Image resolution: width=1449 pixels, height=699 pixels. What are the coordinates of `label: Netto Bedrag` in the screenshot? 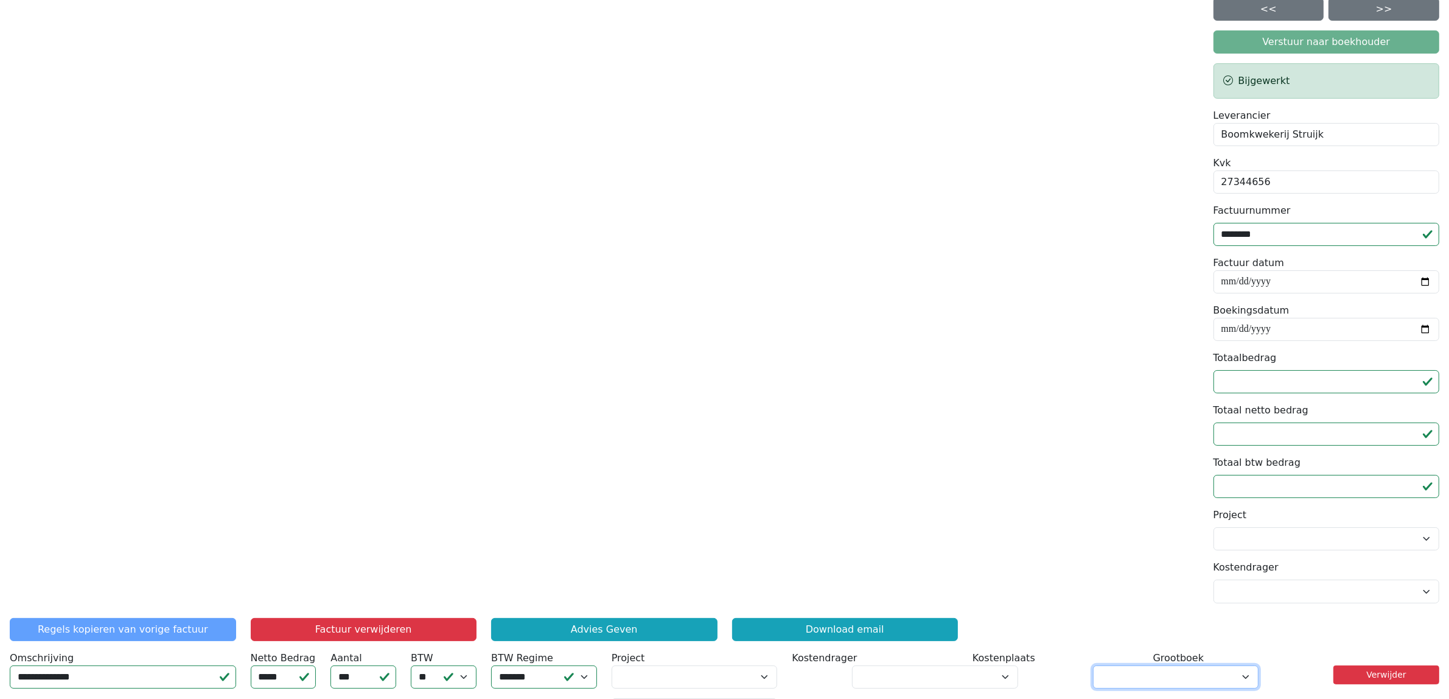 It's located at (283, 658).